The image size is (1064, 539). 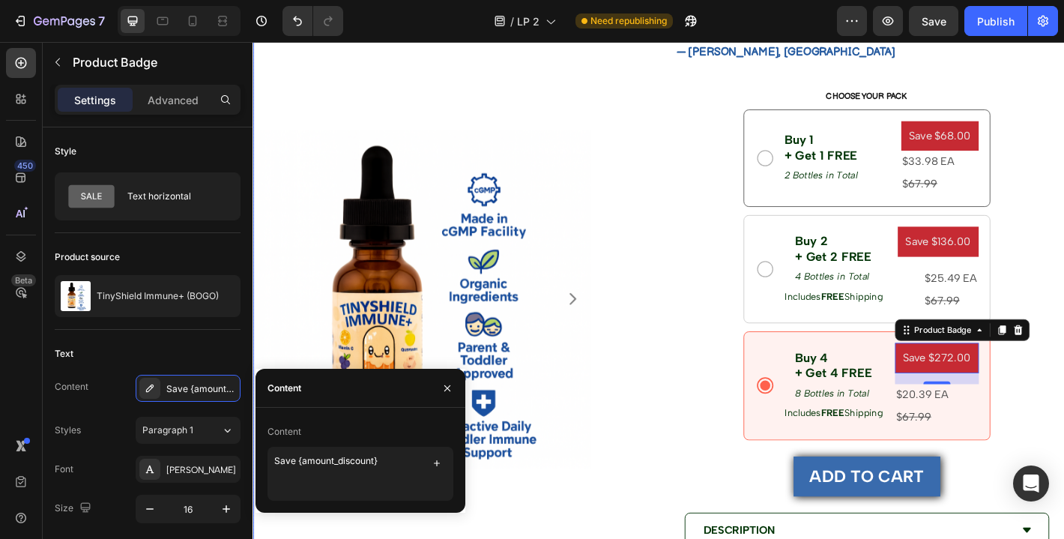 I want to click on button: Paragraph 1, so click(x=188, y=430).